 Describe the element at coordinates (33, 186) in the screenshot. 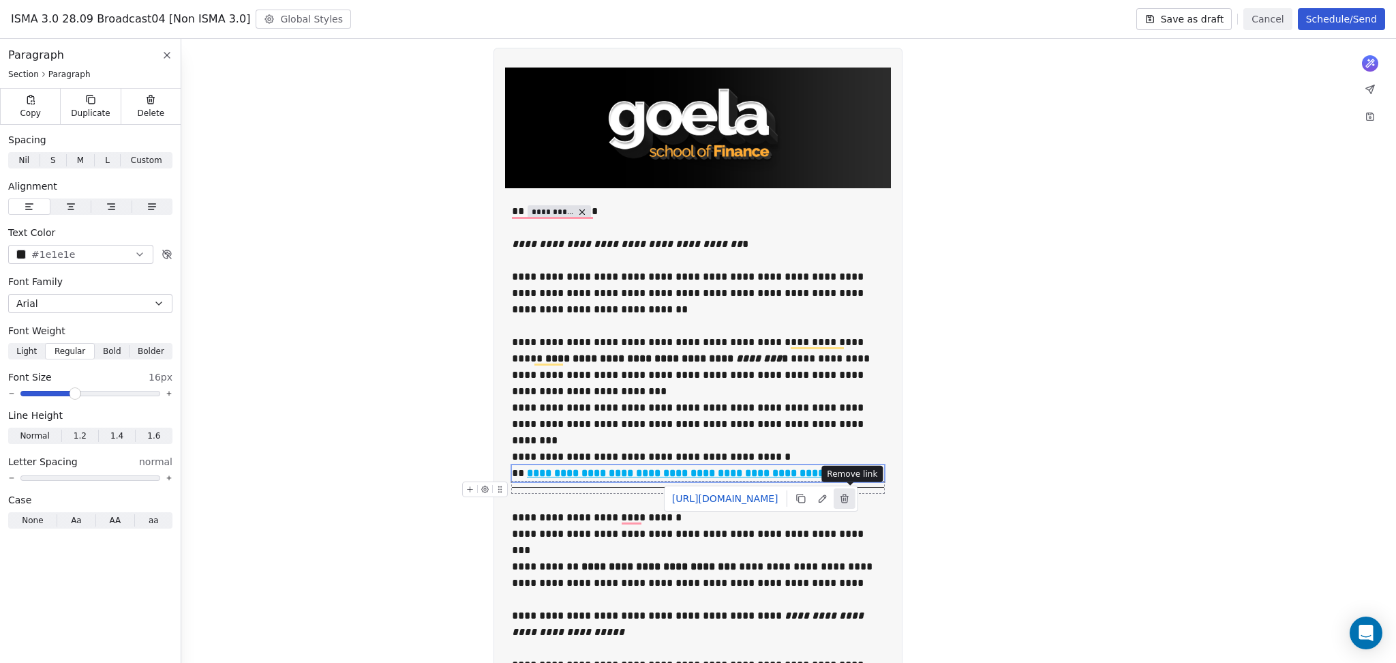

I see `span: Alignment` at that location.